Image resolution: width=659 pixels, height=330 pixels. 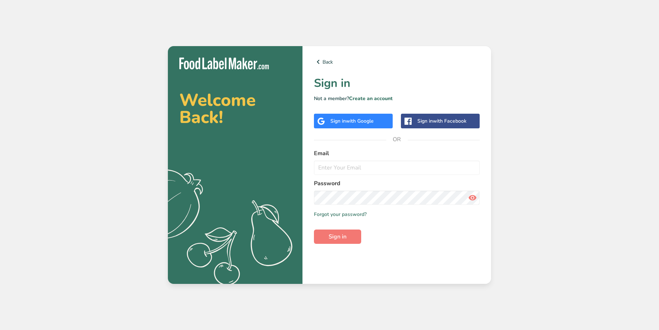 What do you see at coordinates (235, 109) in the screenshot?
I see `h2: Welcome Back!` at bounding box center [235, 109].